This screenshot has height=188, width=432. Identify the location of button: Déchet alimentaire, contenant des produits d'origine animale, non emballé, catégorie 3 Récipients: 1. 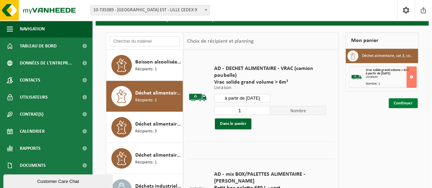
(144, 158).